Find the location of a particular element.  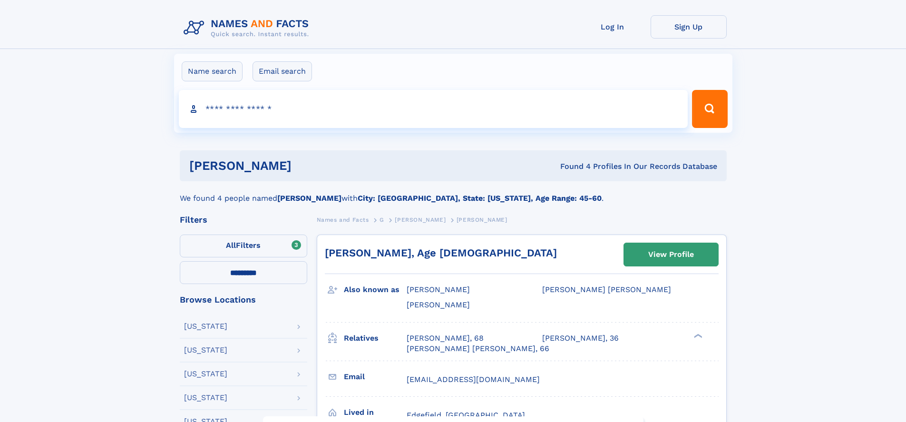

button: Search Button is located at coordinates (710, 109).